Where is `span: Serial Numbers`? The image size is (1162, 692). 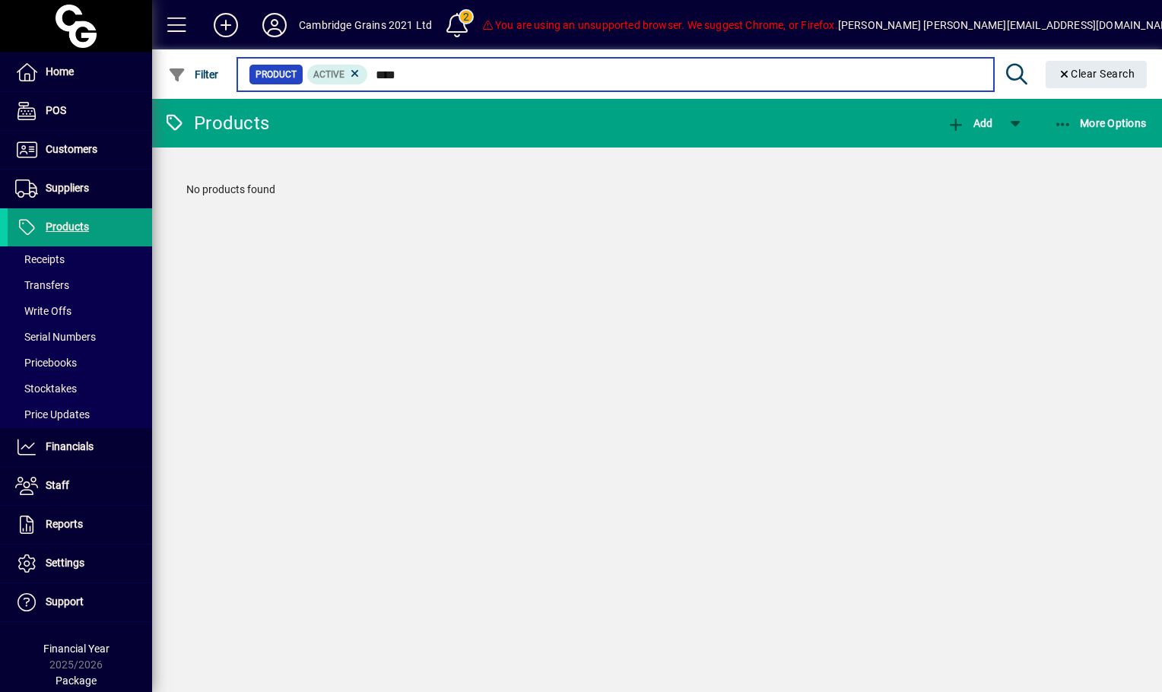 span: Serial Numbers is located at coordinates (55, 337).